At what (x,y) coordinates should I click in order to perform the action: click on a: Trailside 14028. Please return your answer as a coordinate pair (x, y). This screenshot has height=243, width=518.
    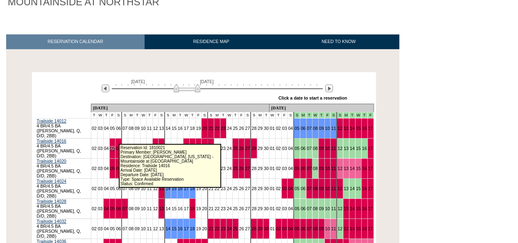
    Looking at the image, I should click on (52, 201).